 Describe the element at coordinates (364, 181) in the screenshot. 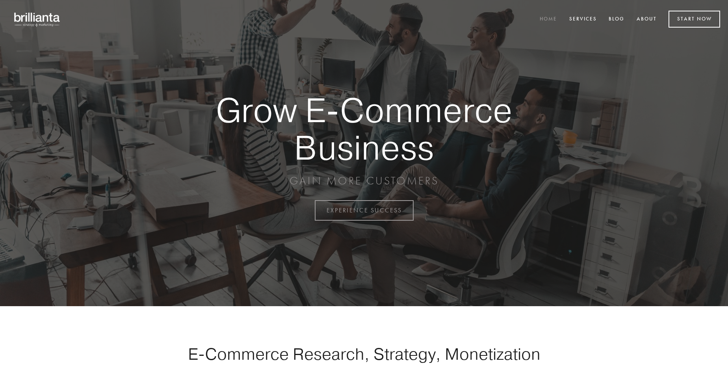

I see `p: GAIN MORE CUSTOMERS` at that location.